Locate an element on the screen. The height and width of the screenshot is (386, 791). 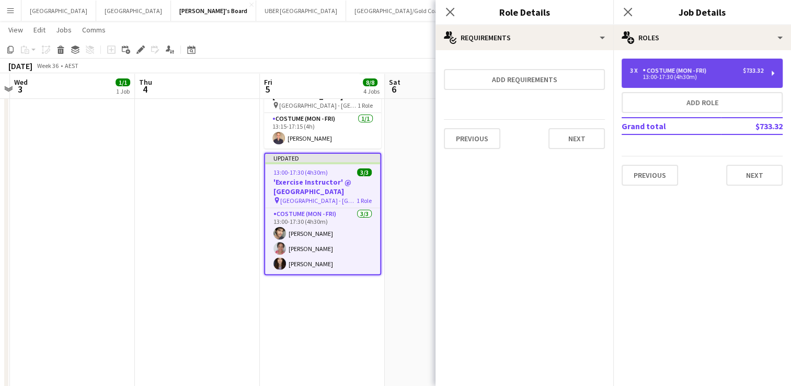
span: Edit is located at coordinates (39, 30).